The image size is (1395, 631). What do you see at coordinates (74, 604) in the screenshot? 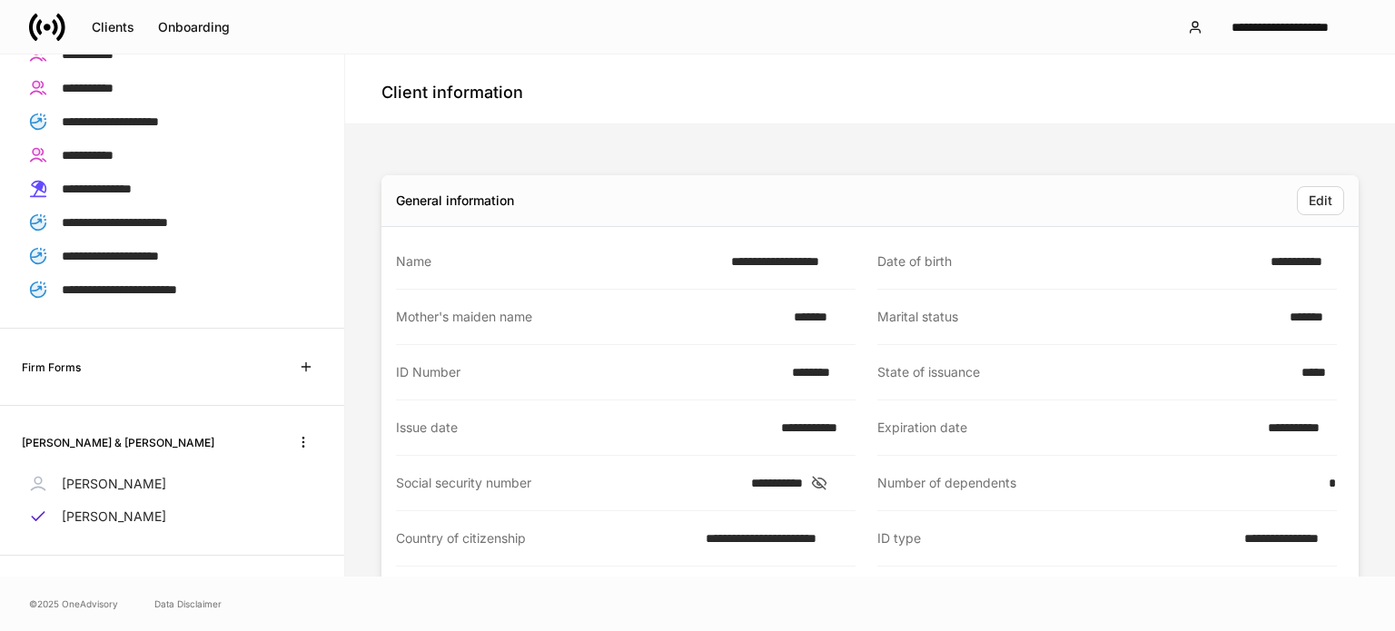
I see `span: © 2025 OneAdvisory` at bounding box center [74, 604].